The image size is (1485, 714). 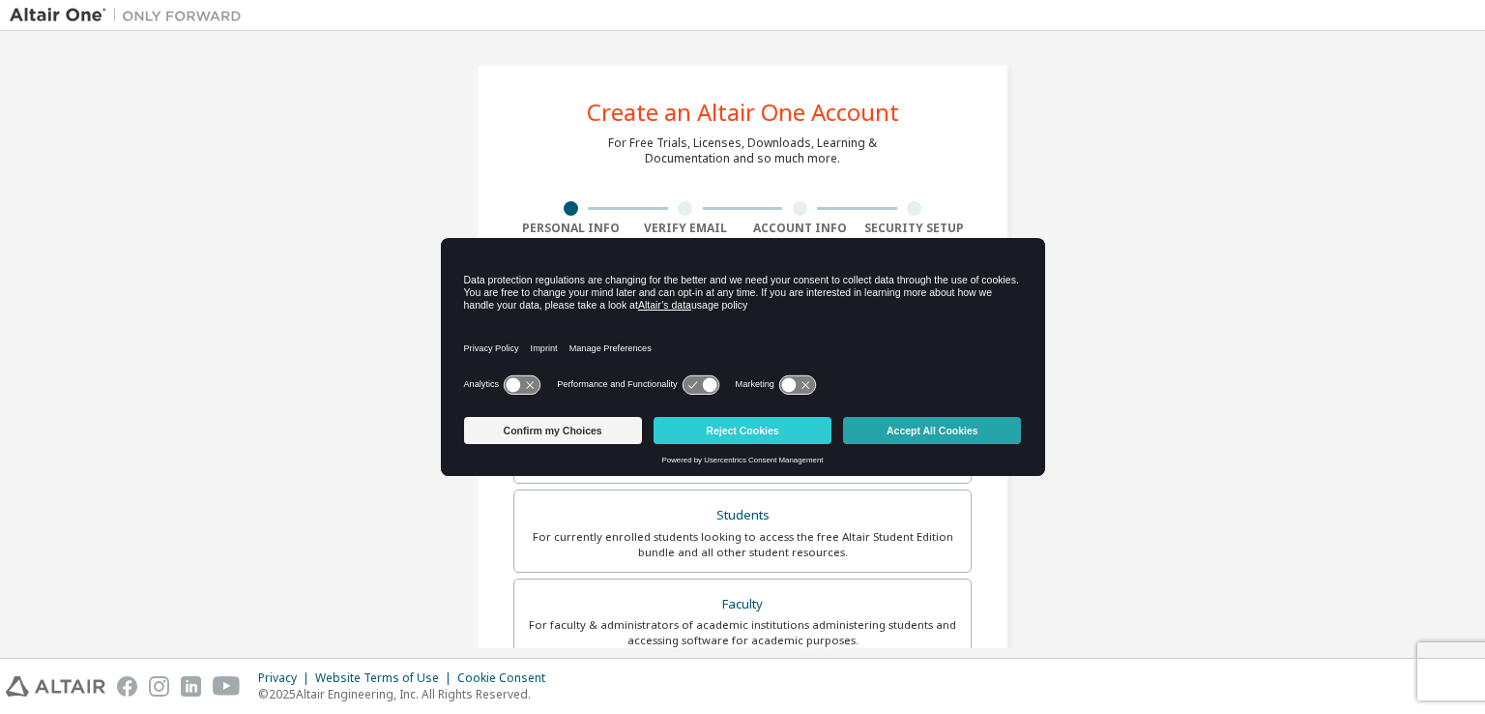 I want to click on div: Security Setup, so click(x=915, y=228).